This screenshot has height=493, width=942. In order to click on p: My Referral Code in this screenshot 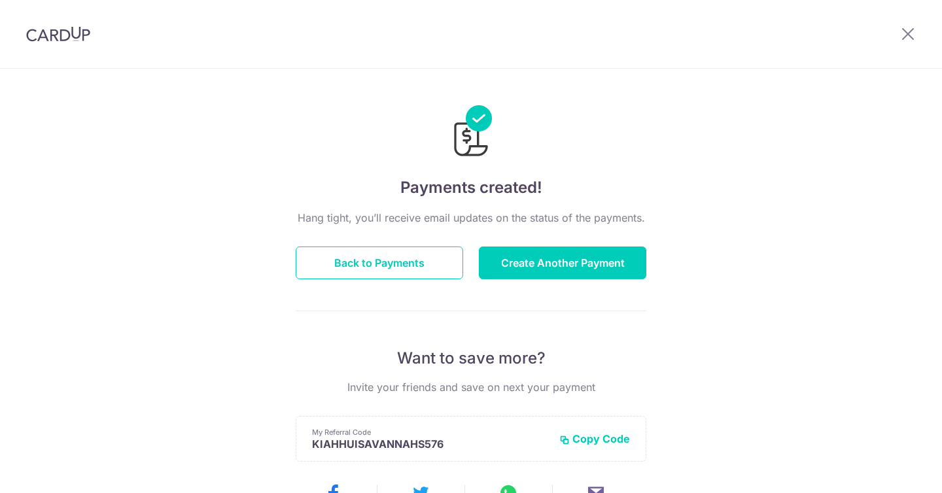, I will do `click(430, 432)`.